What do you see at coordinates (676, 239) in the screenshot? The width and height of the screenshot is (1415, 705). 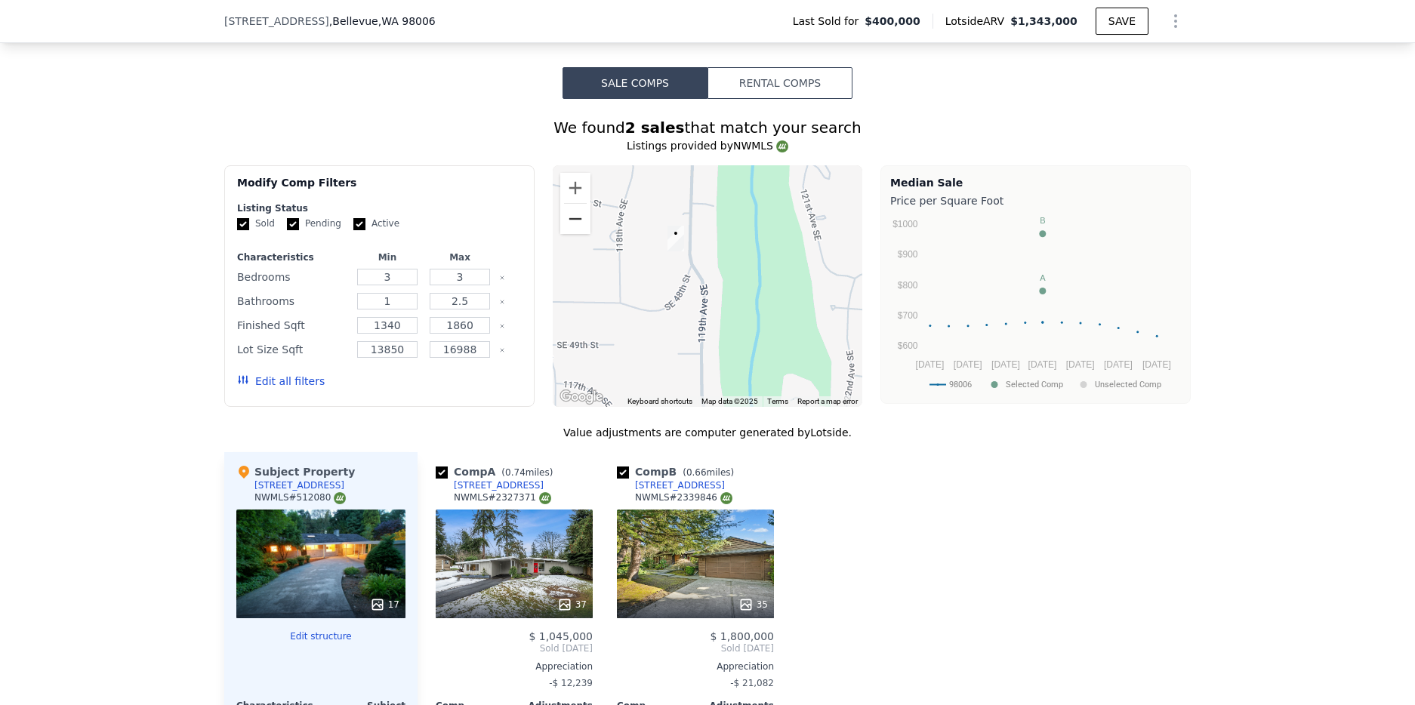 I see `div: 4725 119th Ave SE` at bounding box center [676, 239].